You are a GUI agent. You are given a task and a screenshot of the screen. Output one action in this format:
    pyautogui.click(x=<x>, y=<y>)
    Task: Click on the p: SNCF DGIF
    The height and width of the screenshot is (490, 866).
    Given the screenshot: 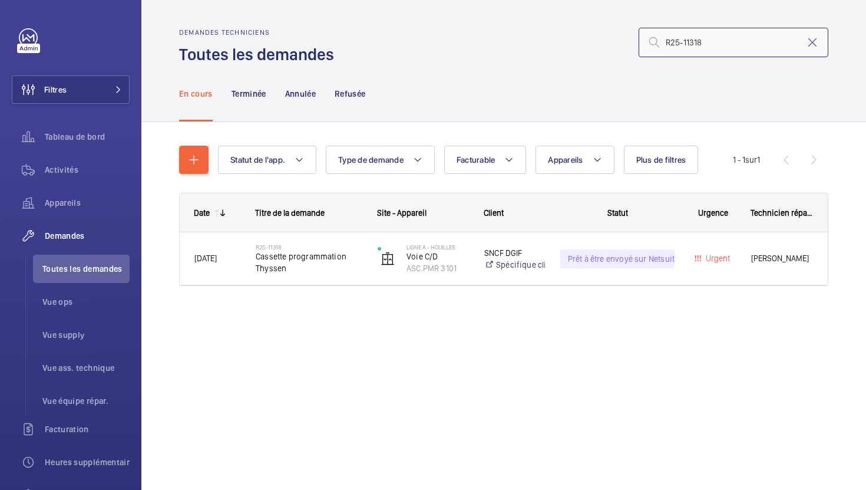 What is the action you would take?
    pyautogui.click(x=514, y=253)
    